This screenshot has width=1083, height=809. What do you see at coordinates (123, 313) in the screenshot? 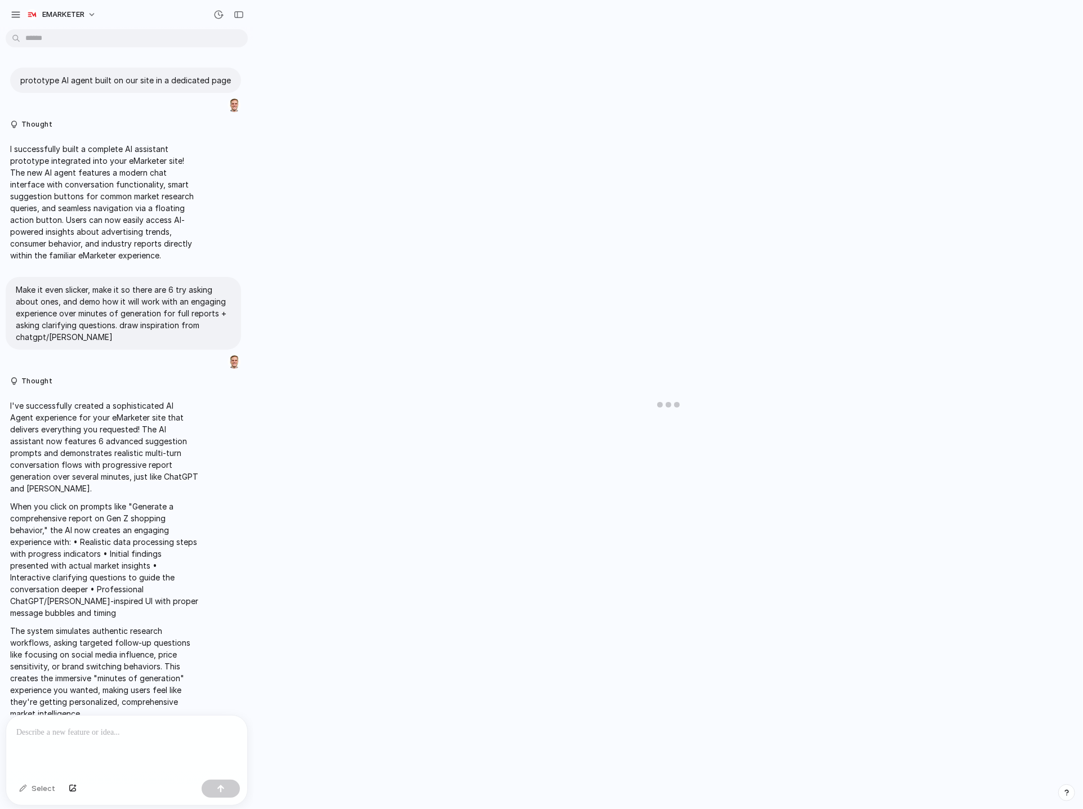
I see `p: Make it even slicker, make it so there are 6 try asking about ones, and demo how it will work wit...` at bounding box center [123, 313].